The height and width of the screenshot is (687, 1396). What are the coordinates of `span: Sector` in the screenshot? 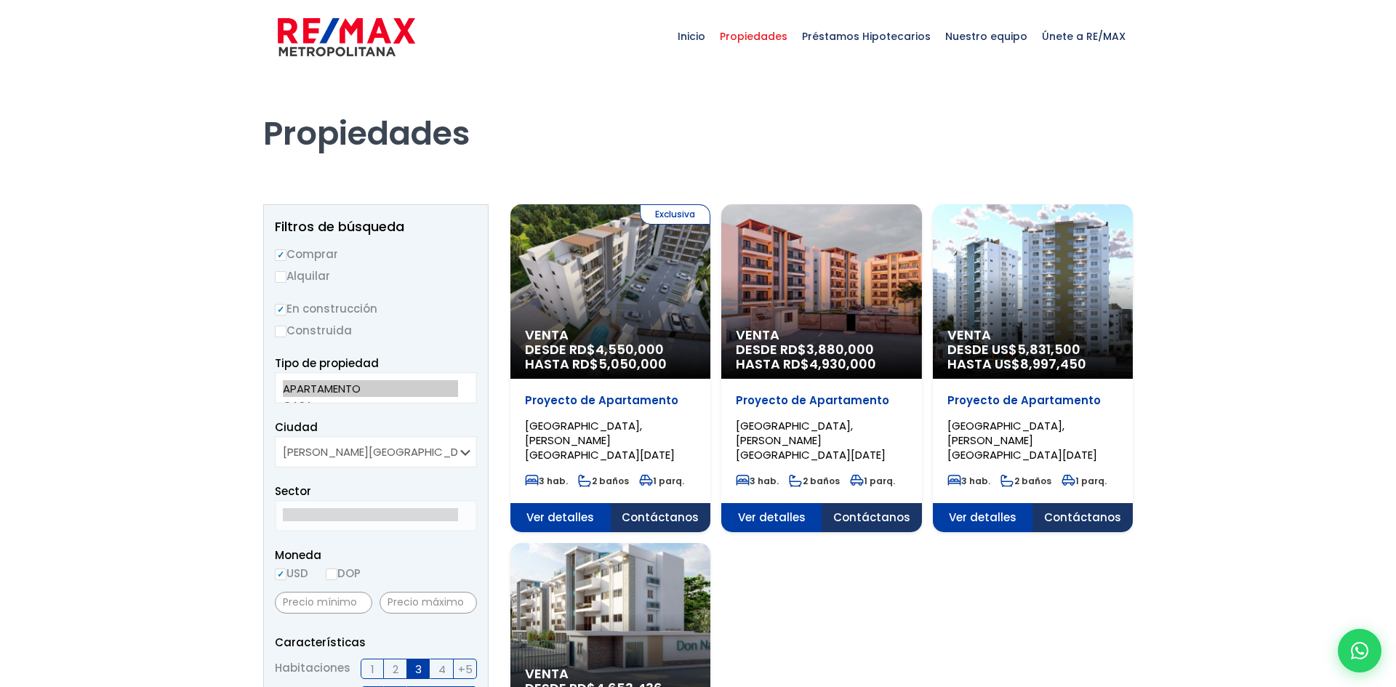 It's located at (293, 491).